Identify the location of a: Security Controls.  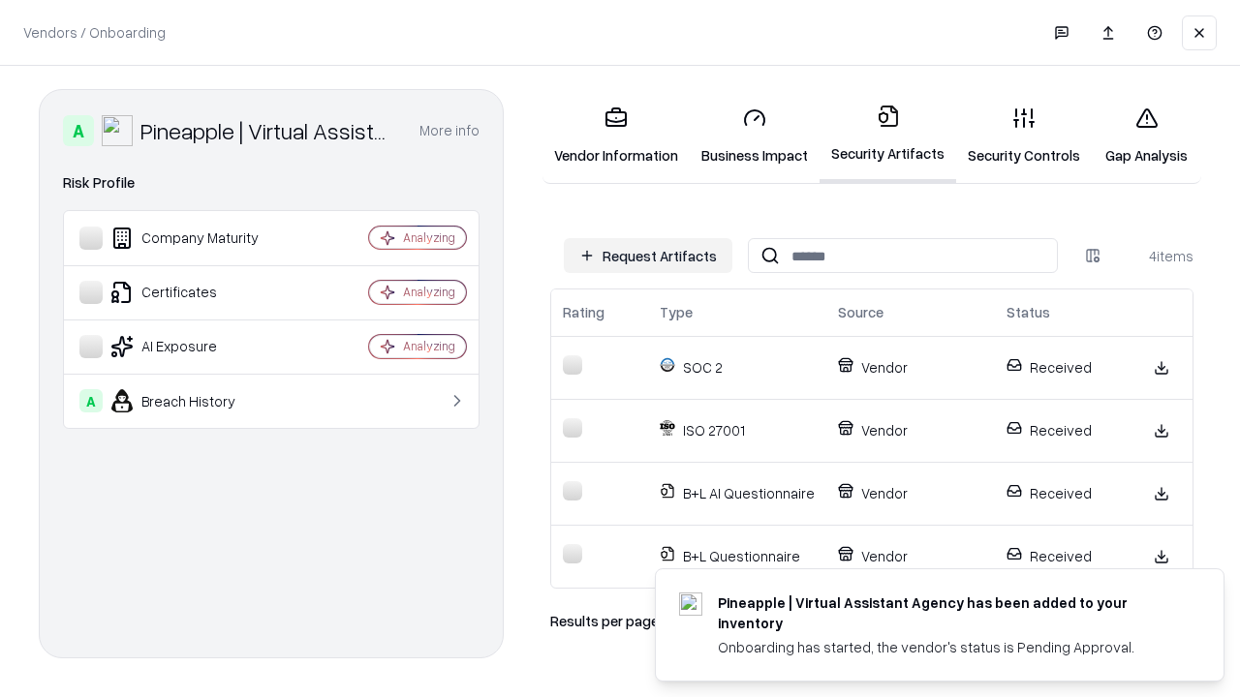
(1024, 136).